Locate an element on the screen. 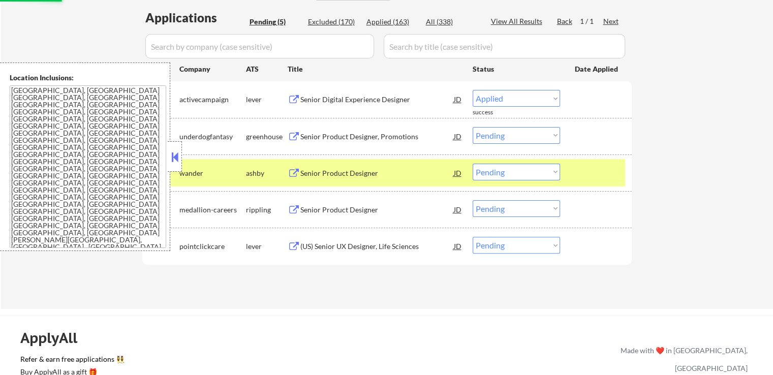 Image resolution: width=773 pixels, height=375 pixels. div: rippling is located at coordinates (267, 210).